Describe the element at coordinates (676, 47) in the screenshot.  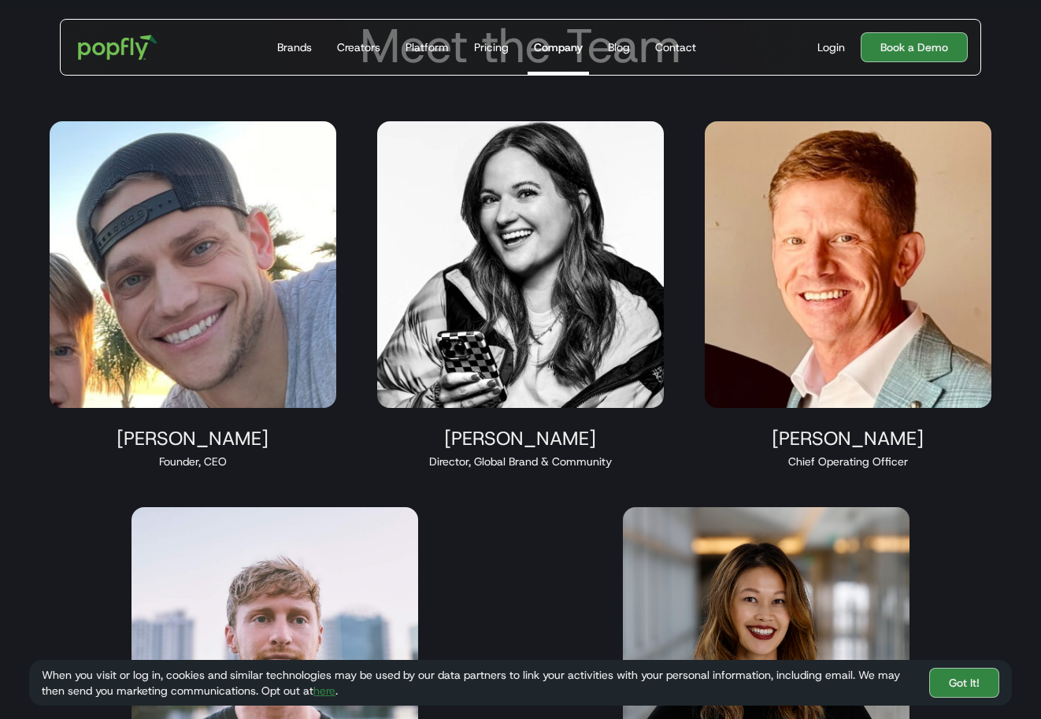
I see `a: Contact` at that location.